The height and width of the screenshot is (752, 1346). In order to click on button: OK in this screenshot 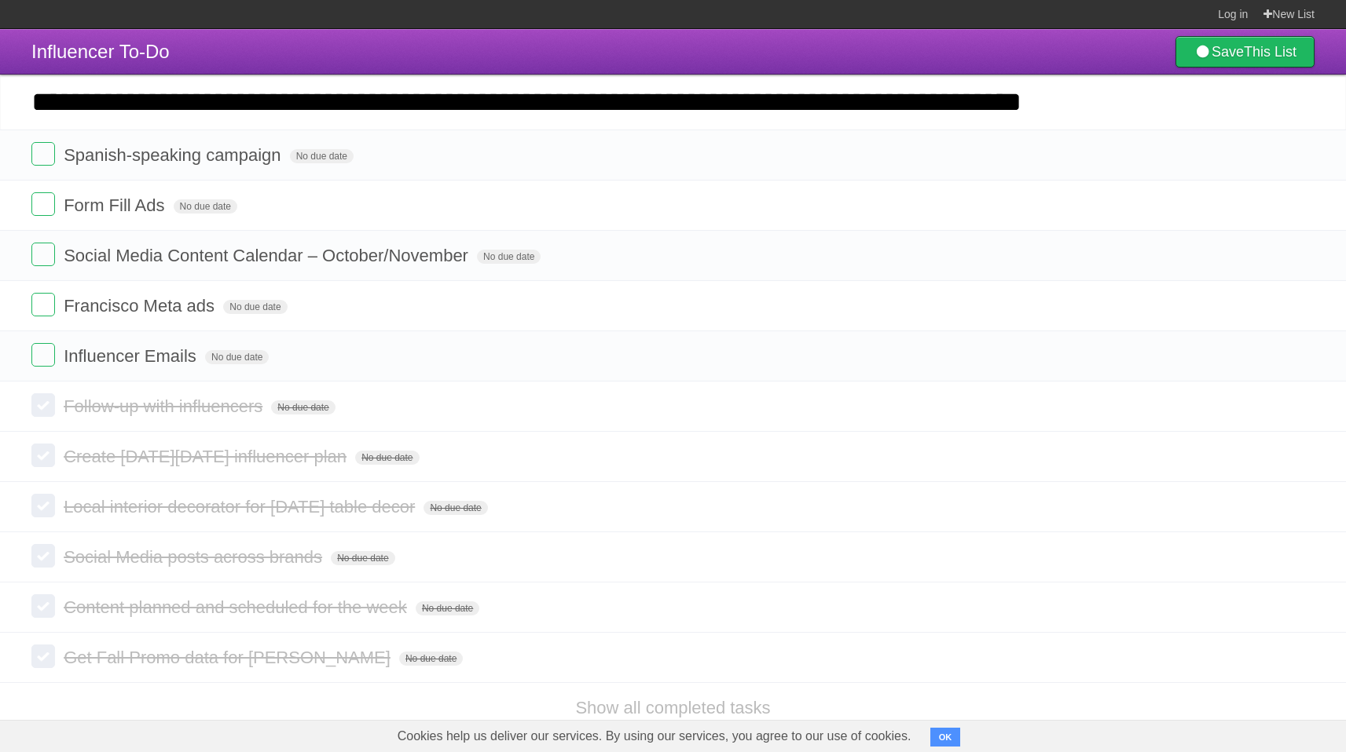, I will do `click(945, 738)`.